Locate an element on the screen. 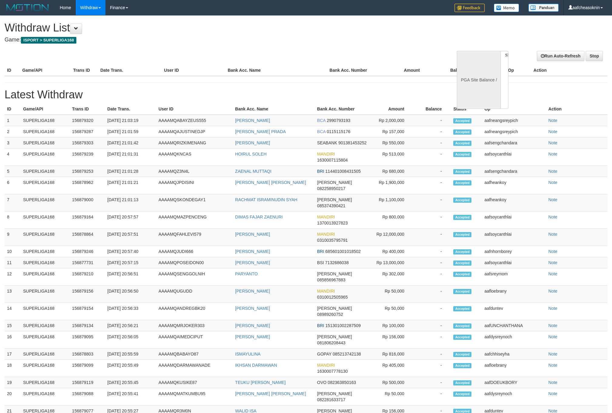  td: AAAAMQUGUDD is located at coordinates (194, 294).